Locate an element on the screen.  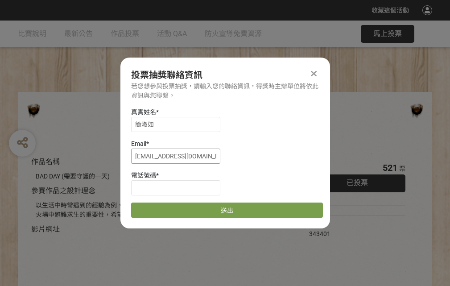
a: 作品投票 is located at coordinates (125, 34).